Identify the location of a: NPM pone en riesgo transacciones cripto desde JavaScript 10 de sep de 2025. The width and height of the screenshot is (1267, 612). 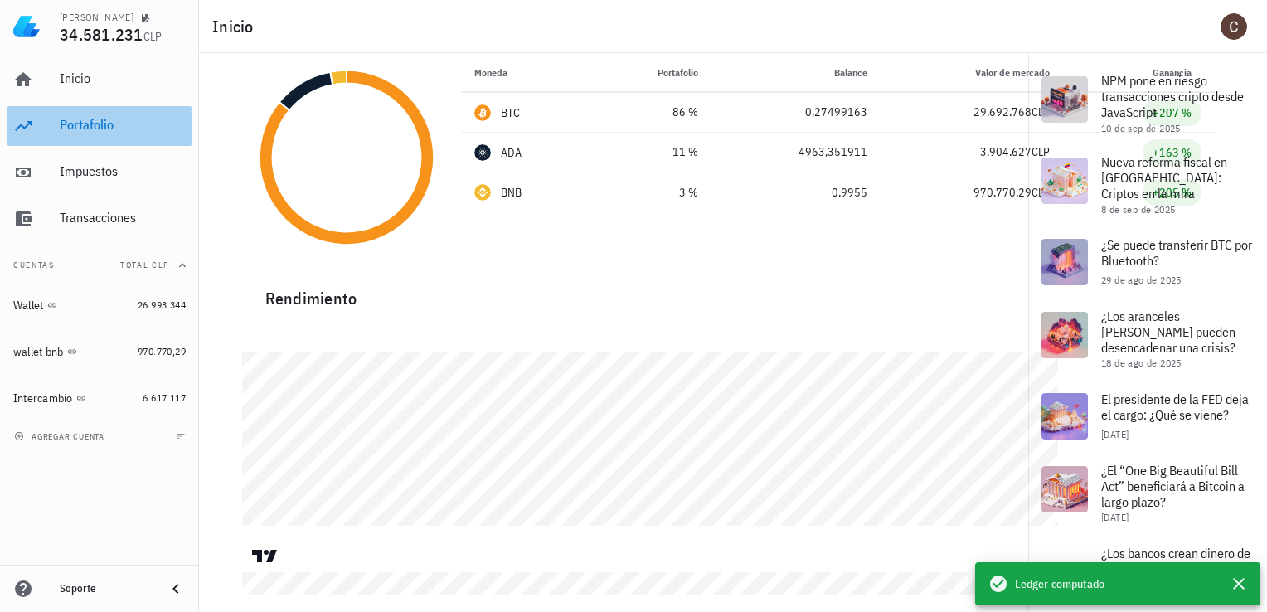
(1147, 104).